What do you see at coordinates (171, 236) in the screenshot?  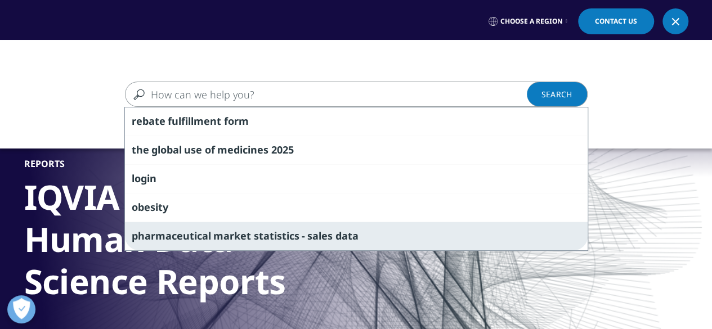 I see `span: pharmaceutical` at bounding box center [171, 236].